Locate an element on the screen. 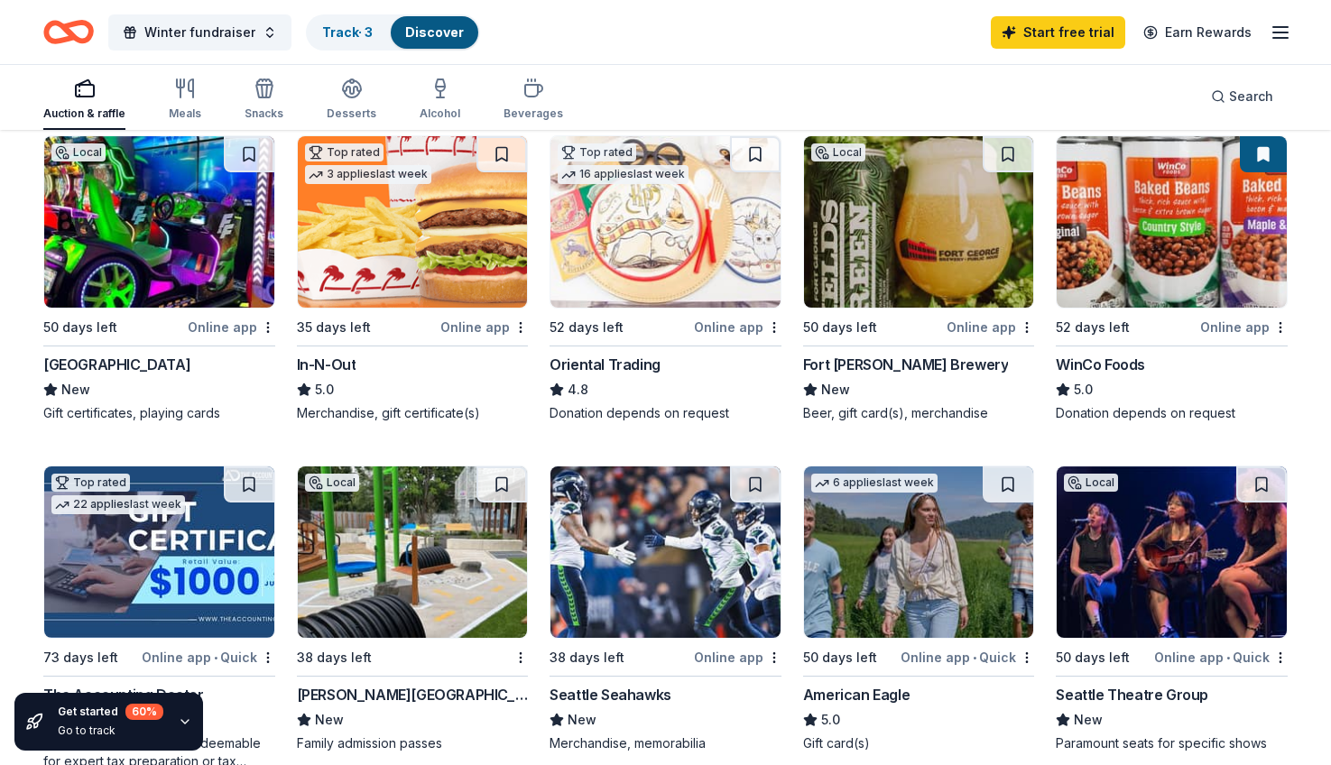 The width and height of the screenshot is (1331, 765). div: Get started is located at coordinates (110, 712).